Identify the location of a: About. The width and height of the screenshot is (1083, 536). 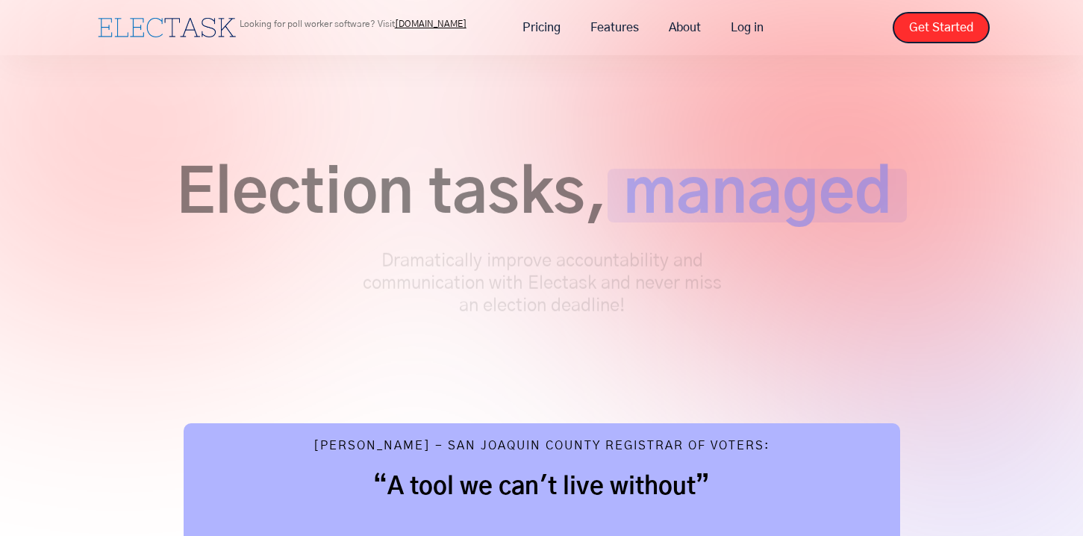
(684, 28).